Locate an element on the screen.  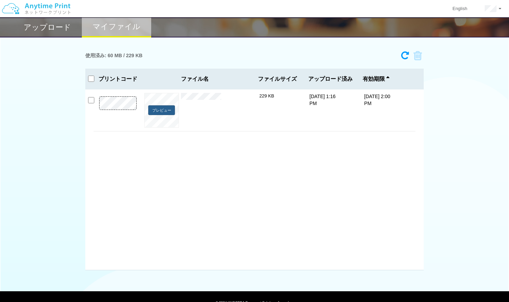
span: 有効期限 is located at coordinates (376, 79).